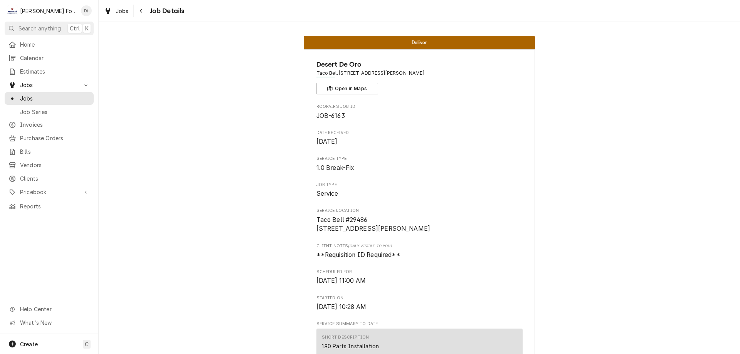  What do you see at coordinates (358, 255) in the screenshot?
I see `span: **Requisition ID Required**` at bounding box center [358, 255].